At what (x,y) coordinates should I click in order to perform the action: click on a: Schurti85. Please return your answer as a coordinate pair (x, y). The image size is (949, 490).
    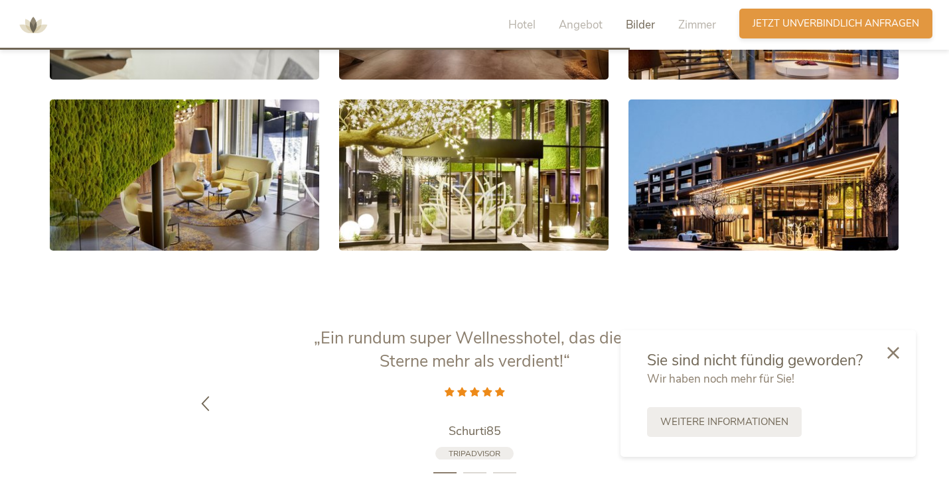
    Looking at the image, I should click on (474, 431).